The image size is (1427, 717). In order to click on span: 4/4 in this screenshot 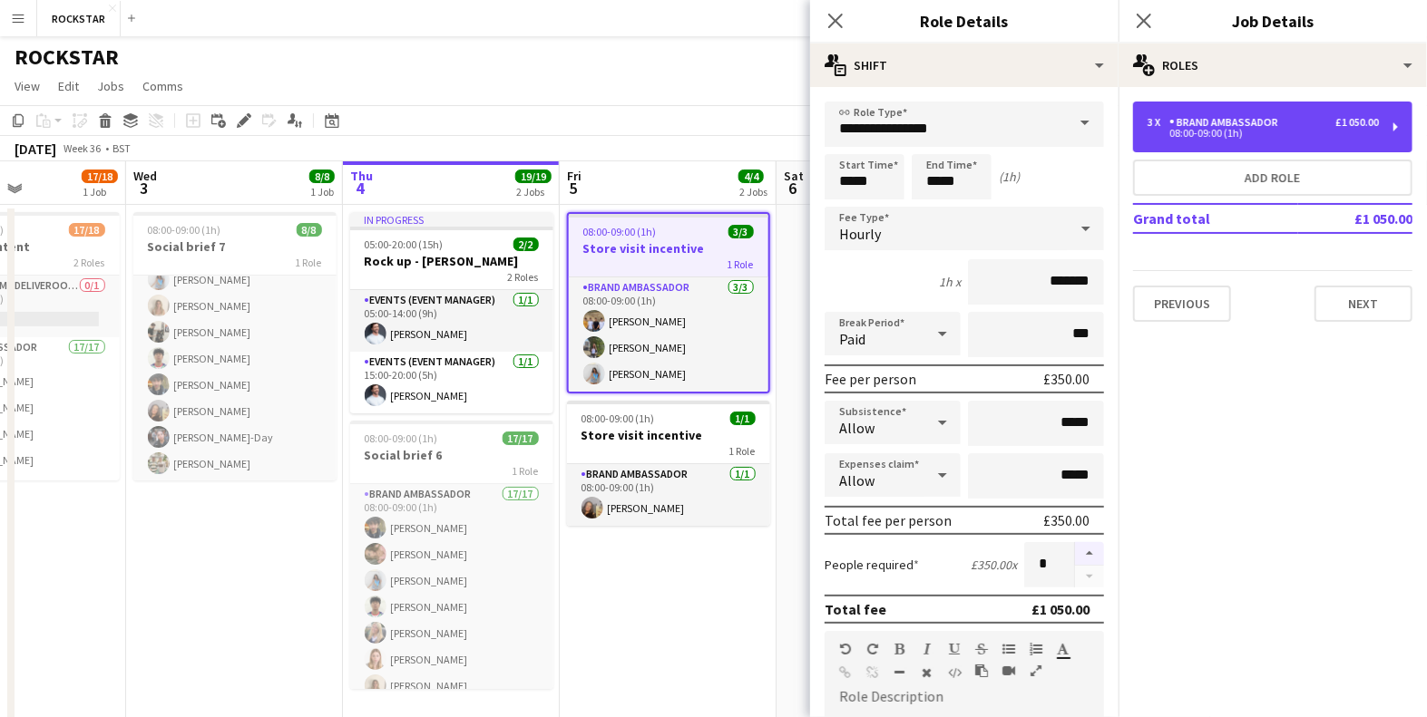, I will do `click(751, 176)`.